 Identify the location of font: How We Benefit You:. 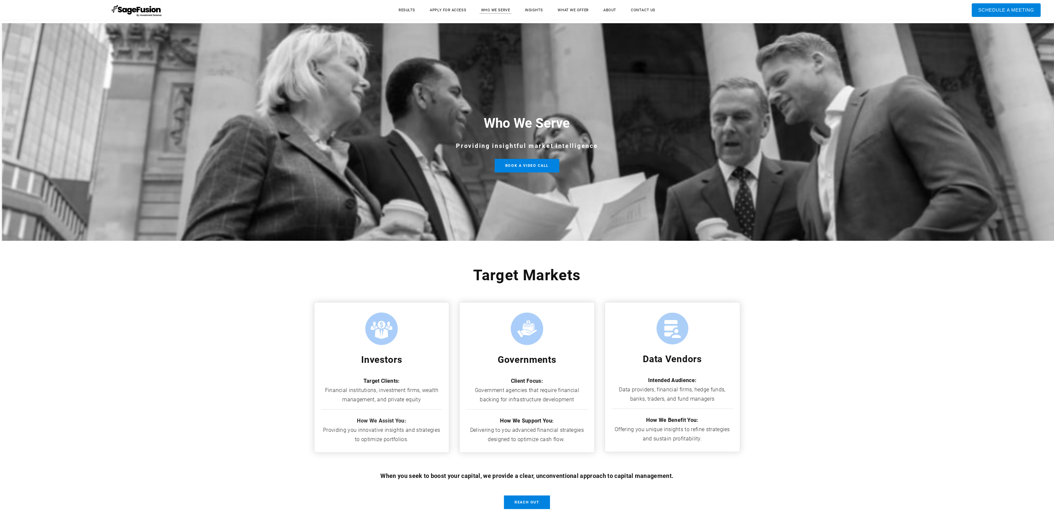
(672, 420).